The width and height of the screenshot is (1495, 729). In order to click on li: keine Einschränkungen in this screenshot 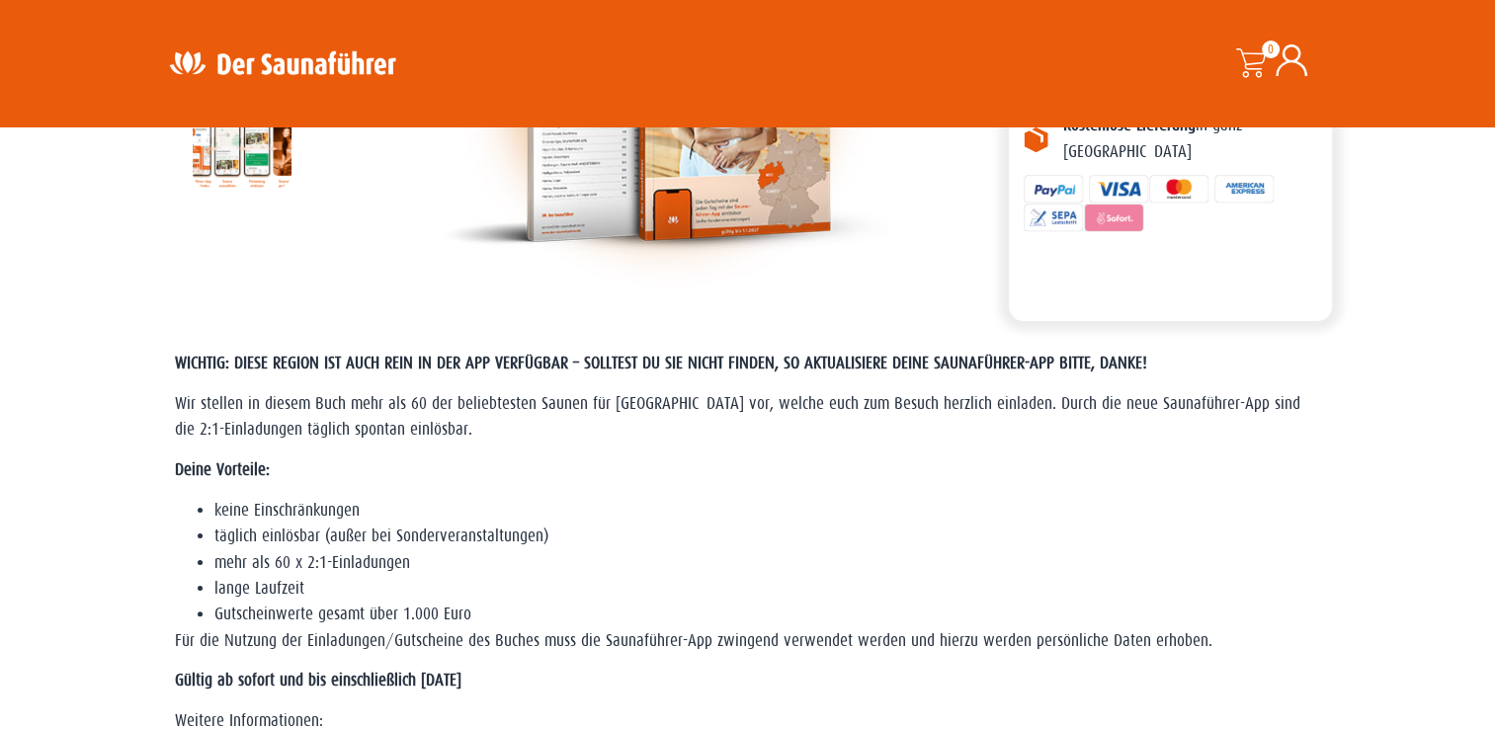, I will do `click(768, 511)`.